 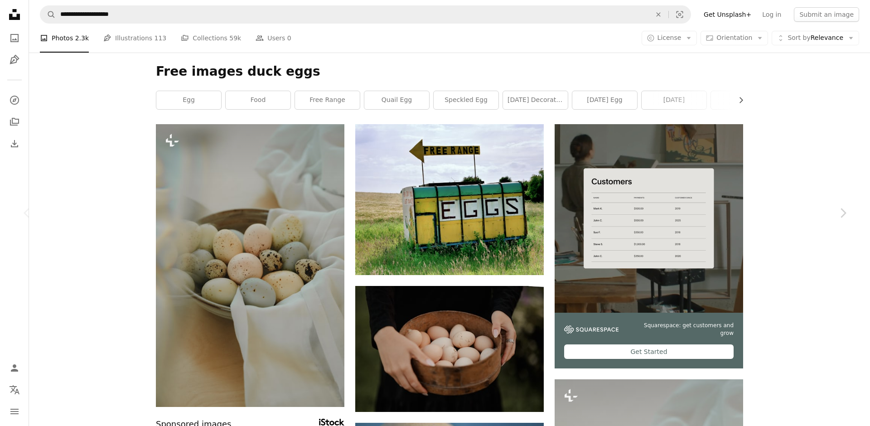 I want to click on button: Clear, so click(x=658, y=14).